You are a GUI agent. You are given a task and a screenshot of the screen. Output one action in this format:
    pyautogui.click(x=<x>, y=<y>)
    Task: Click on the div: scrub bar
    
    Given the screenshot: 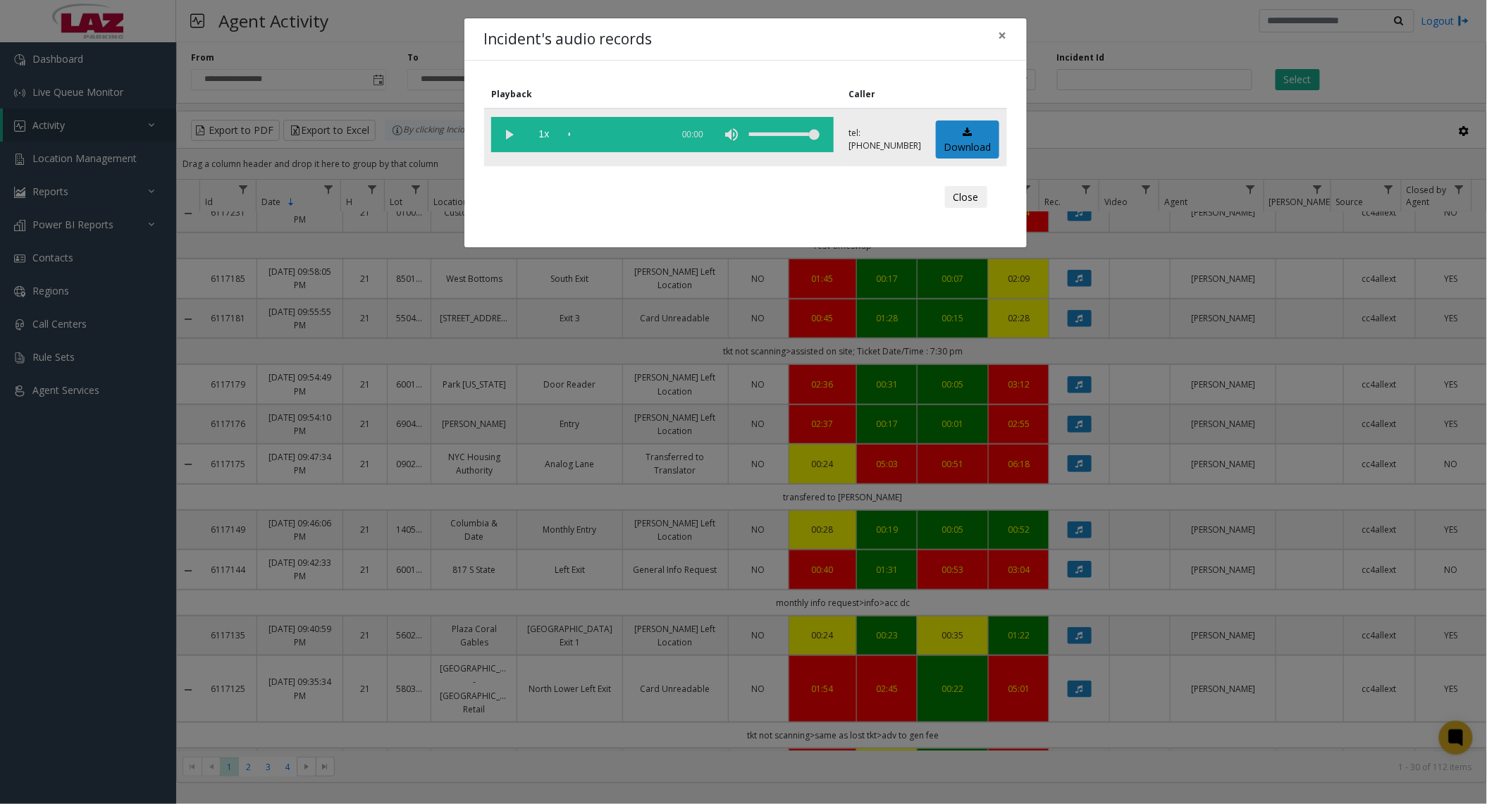 What is the action you would take?
    pyautogui.click(x=617, y=135)
    